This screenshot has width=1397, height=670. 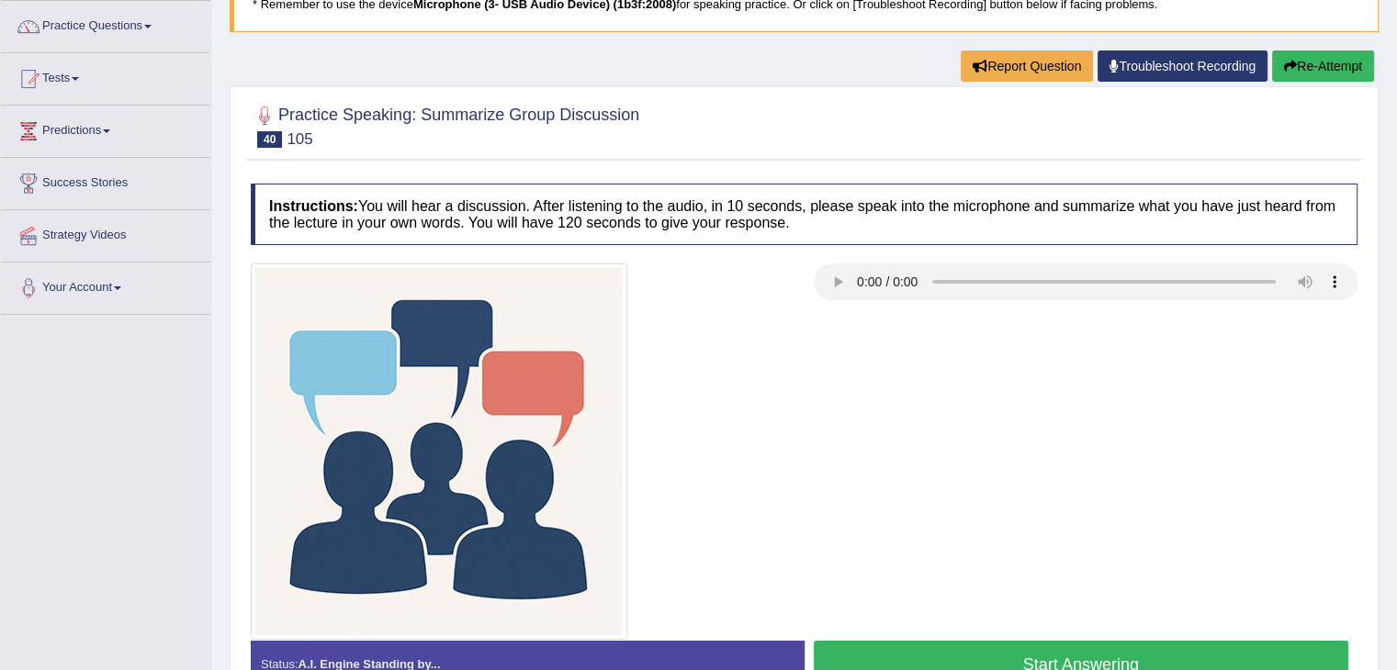 I want to click on h4: You will hear a discussion. After listening to the audio, in 10 seconds, please speak into the mi..., so click(x=803, y=214).